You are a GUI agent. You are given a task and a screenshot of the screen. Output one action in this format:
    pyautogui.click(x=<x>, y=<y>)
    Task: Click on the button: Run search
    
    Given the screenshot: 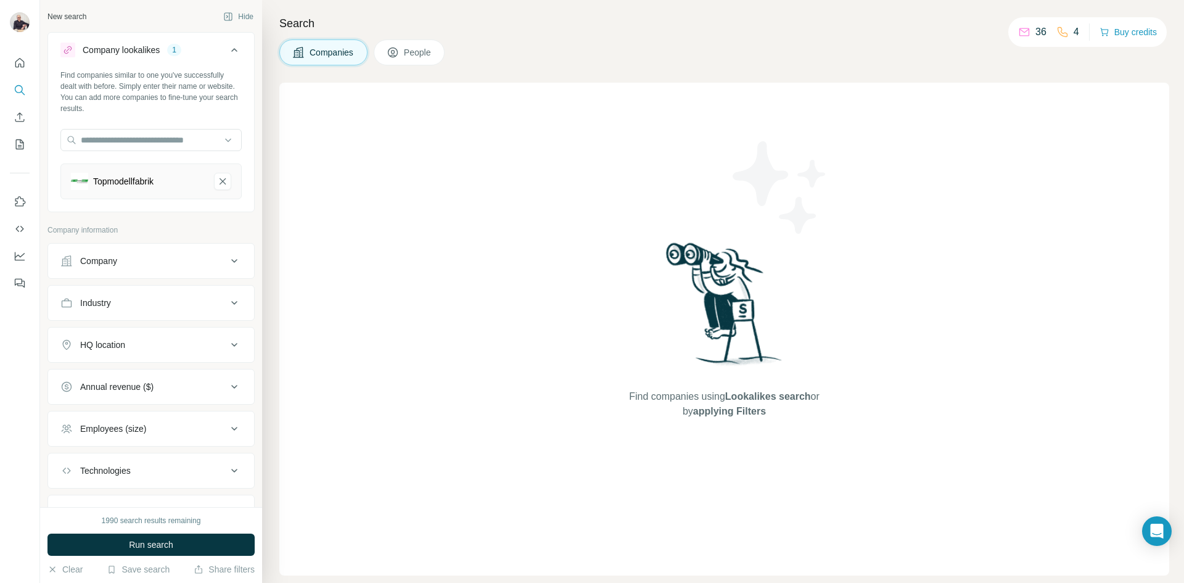 What is the action you would take?
    pyautogui.click(x=151, y=544)
    